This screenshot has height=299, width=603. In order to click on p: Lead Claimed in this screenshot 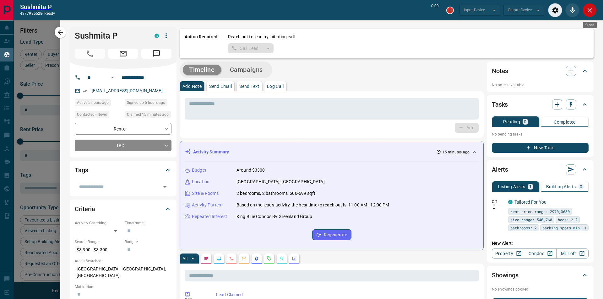, I will do `click(346, 295)`.